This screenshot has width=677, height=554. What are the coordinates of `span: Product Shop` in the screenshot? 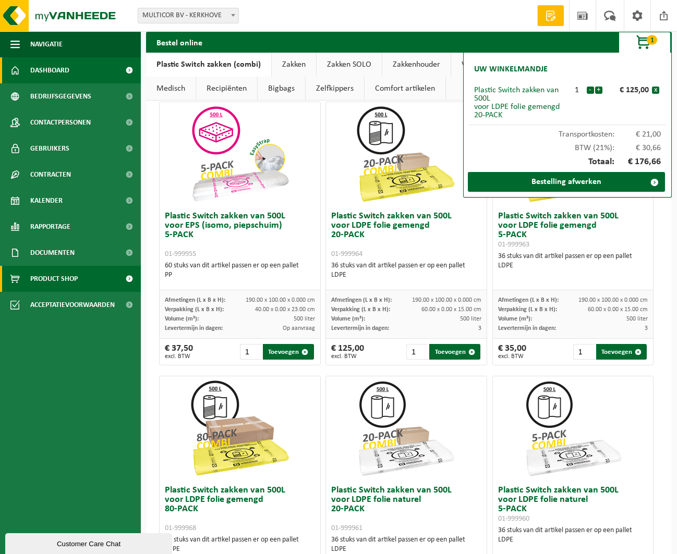 It's located at (54, 279).